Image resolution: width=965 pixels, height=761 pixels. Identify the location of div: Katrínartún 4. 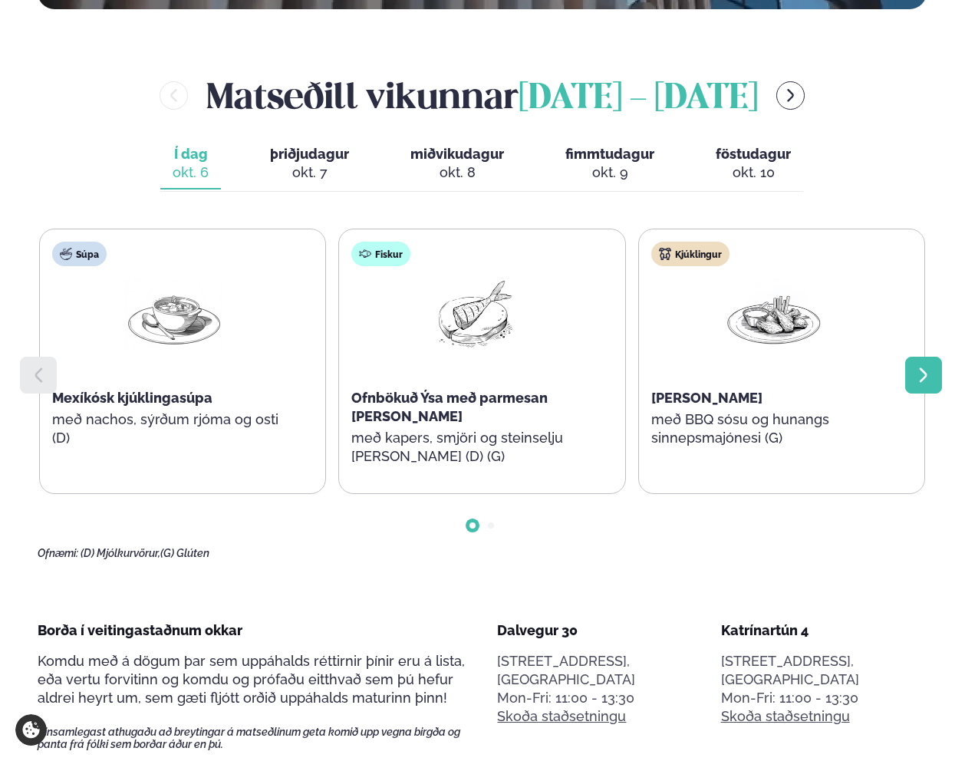
(824, 631).